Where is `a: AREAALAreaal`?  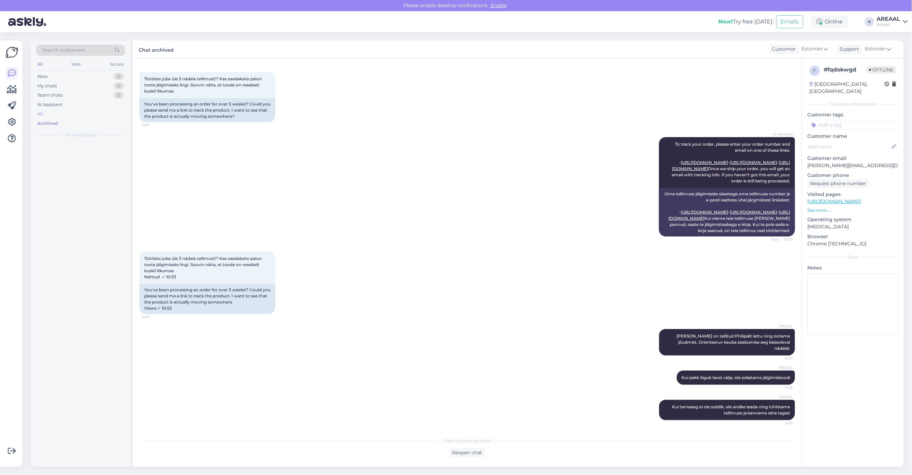
a: AREAALAreaal is located at coordinates (892, 22).